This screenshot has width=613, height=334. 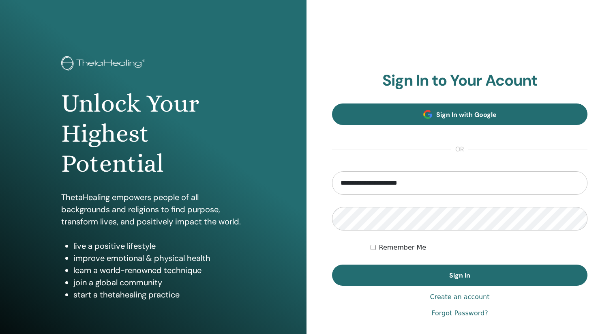 What do you see at coordinates (159, 258) in the screenshot?
I see `li: improve emotional & physical health` at bounding box center [159, 258].